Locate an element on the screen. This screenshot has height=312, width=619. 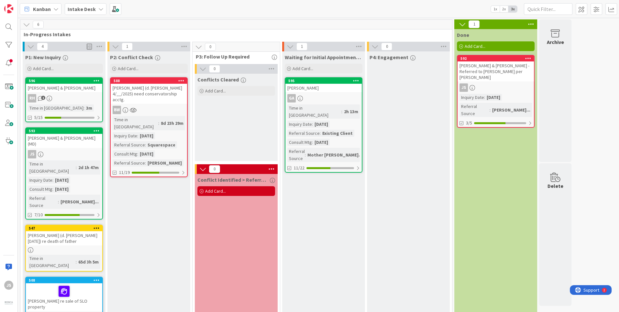
div: 65d 3h 5m is located at coordinates (88, 262).